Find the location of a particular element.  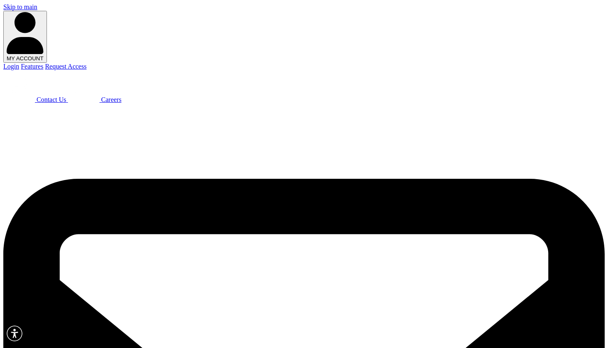

a: Contact Us is located at coordinates (36, 99).